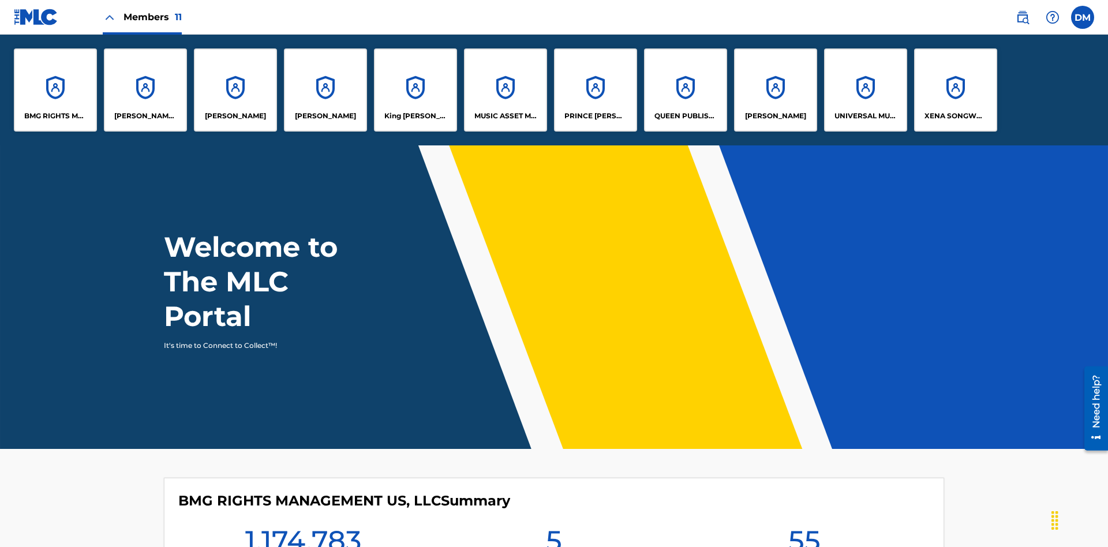  Describe the element at coordinates (776, 116) in the screenshot. I see `p: RONALD MCTESTERSON` at that location.